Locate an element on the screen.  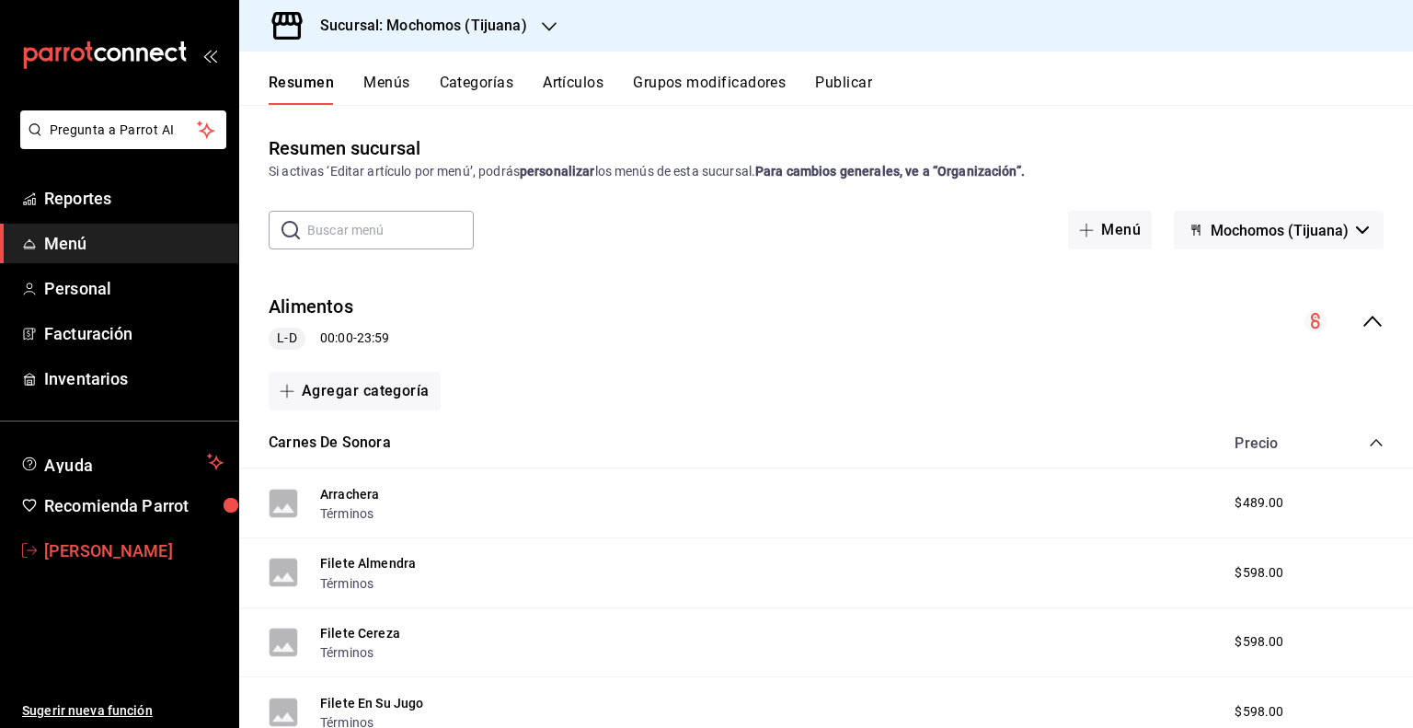
button: Mochomos (Tijuana) is located at coordinates (1279, 230).